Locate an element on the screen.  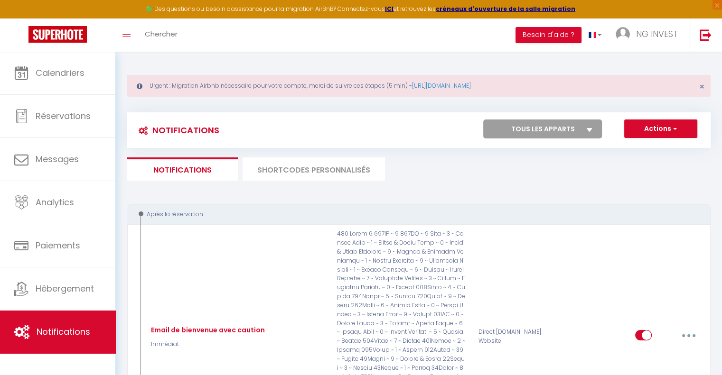
p: Immédiat is located at coordinates (206, 344).